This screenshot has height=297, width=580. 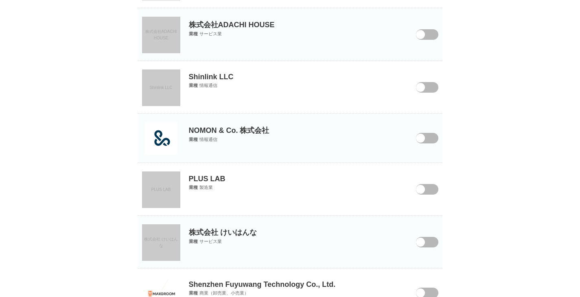 What do you see at coordinates (161, 190) in the screenshot?
I see `span: PLUS LAB` at bounding box center [161, 190].